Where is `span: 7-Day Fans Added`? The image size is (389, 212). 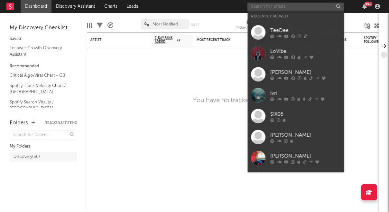
span: 7-Day Fans Added is located at coordinates (165, 40).